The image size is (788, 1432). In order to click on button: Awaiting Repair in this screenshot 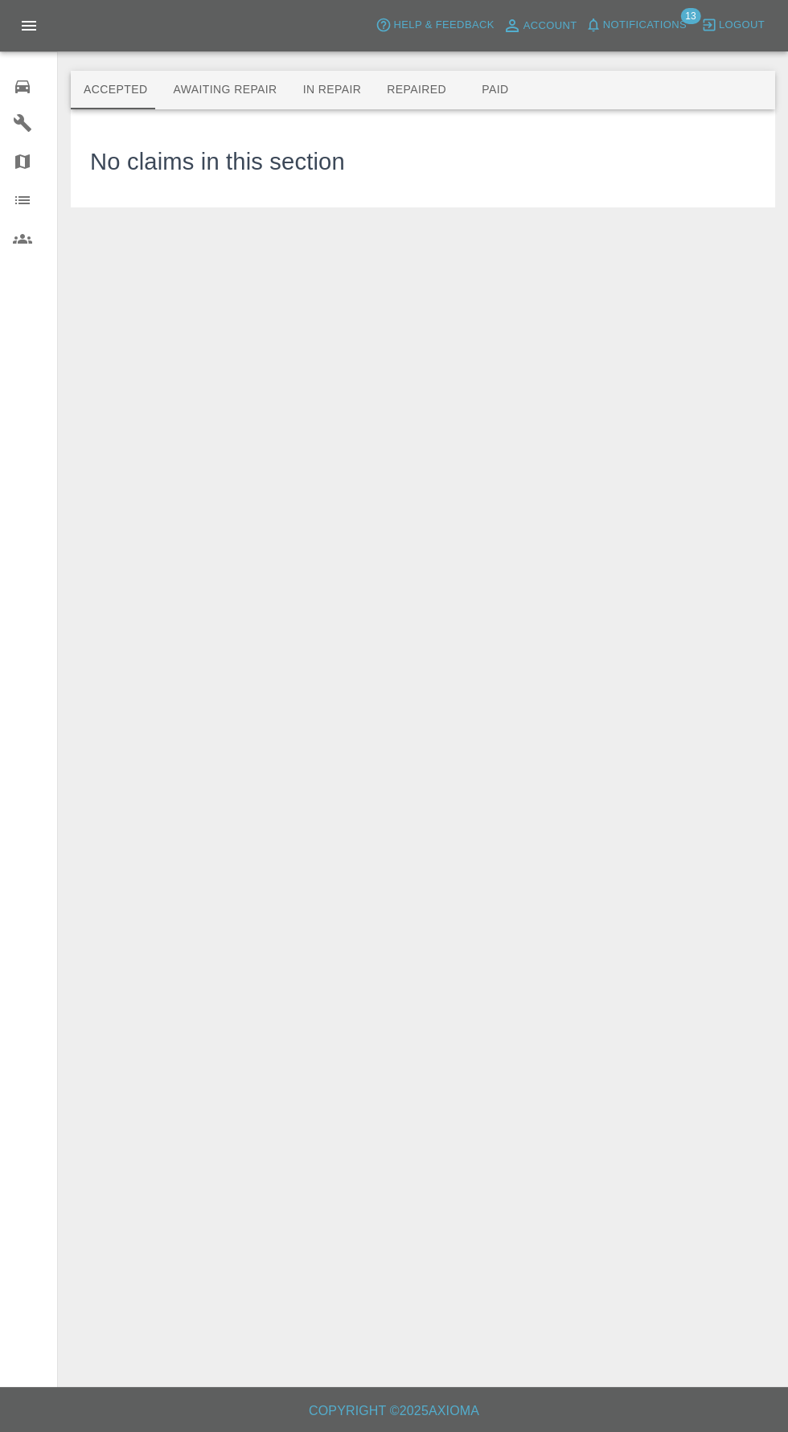, I will do `click(224, 90)`.